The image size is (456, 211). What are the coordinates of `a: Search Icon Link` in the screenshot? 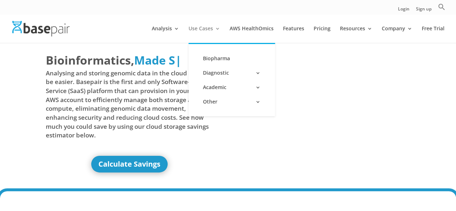 It's located at (442, 9).